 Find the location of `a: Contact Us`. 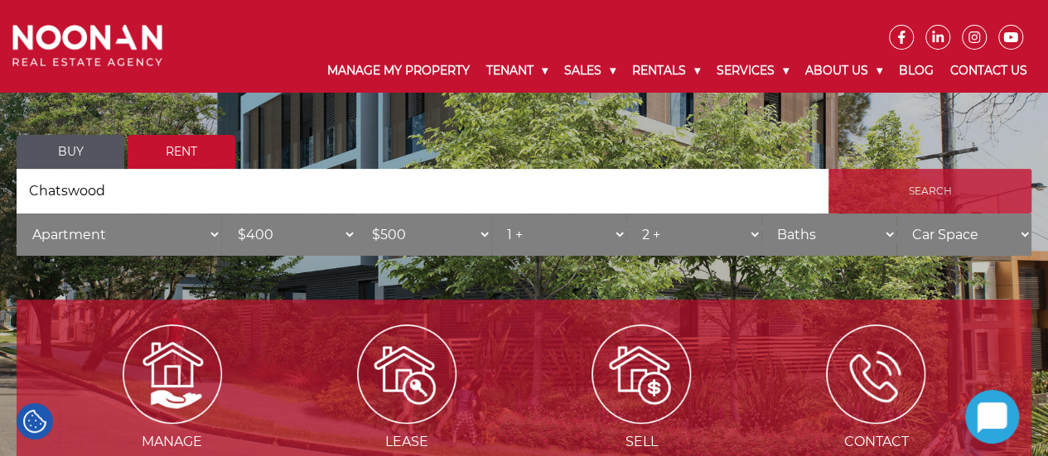

a: Contact Us is located at coordinates (988, 70).